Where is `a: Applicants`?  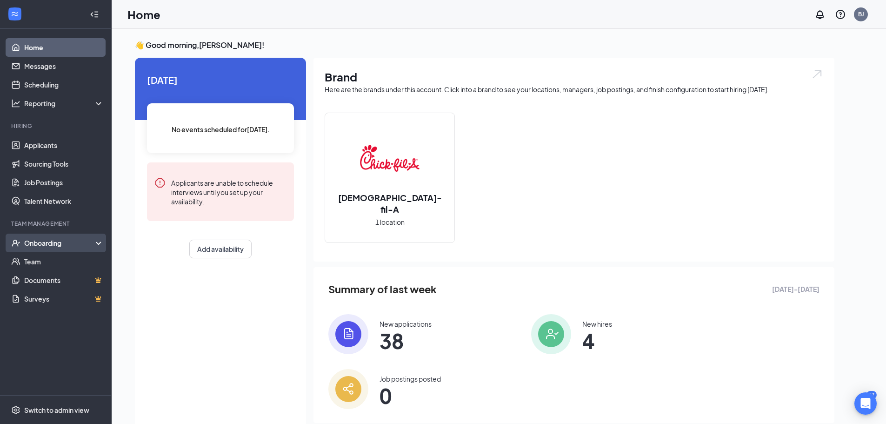 a: Applicants is located at coordinates (64, 145).